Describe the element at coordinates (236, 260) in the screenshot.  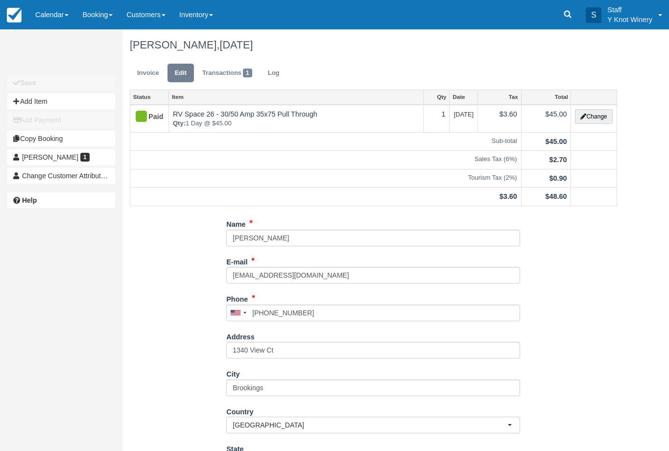
I see `label: E-mail` at that location.